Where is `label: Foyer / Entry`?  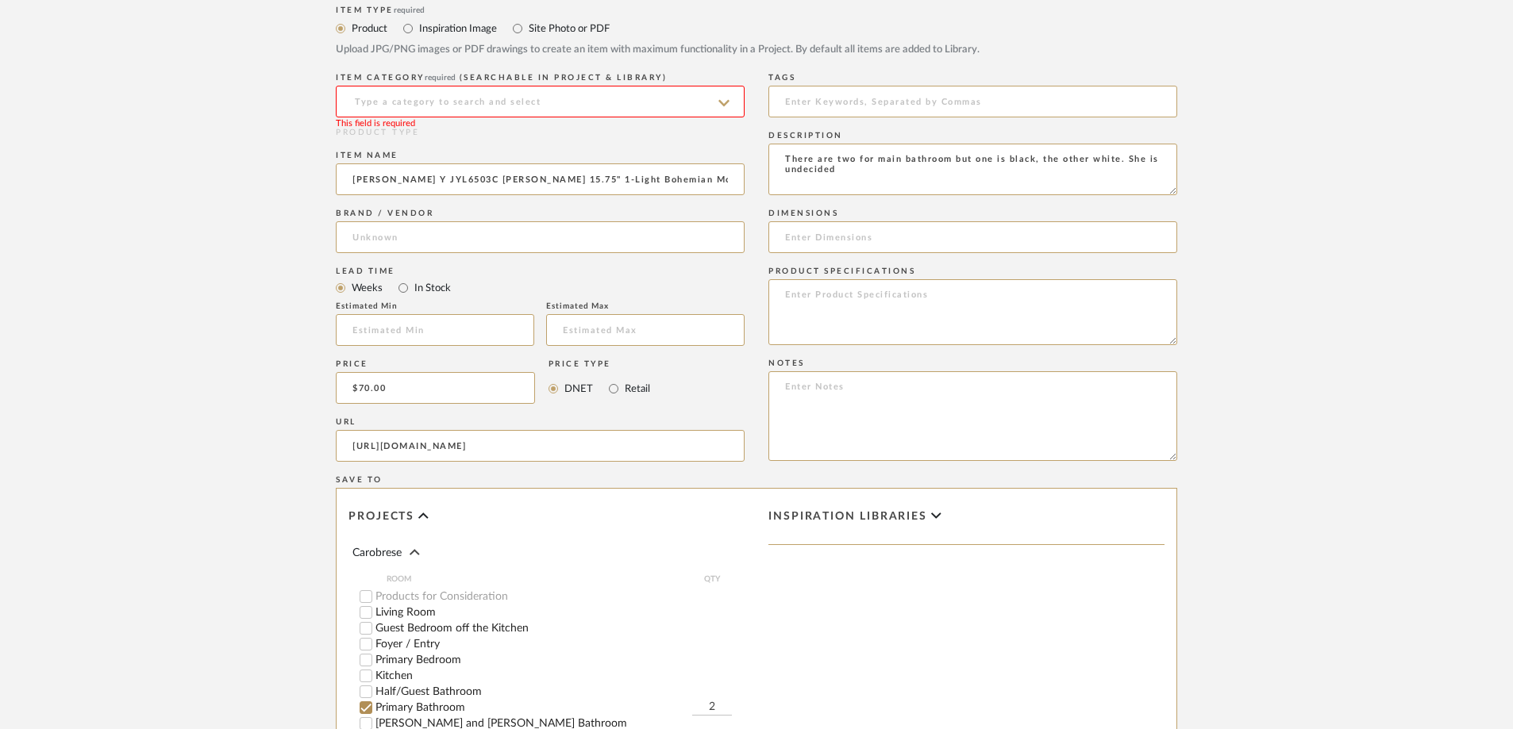 label: Foyer / Entry is located at coordinates (560, 644).